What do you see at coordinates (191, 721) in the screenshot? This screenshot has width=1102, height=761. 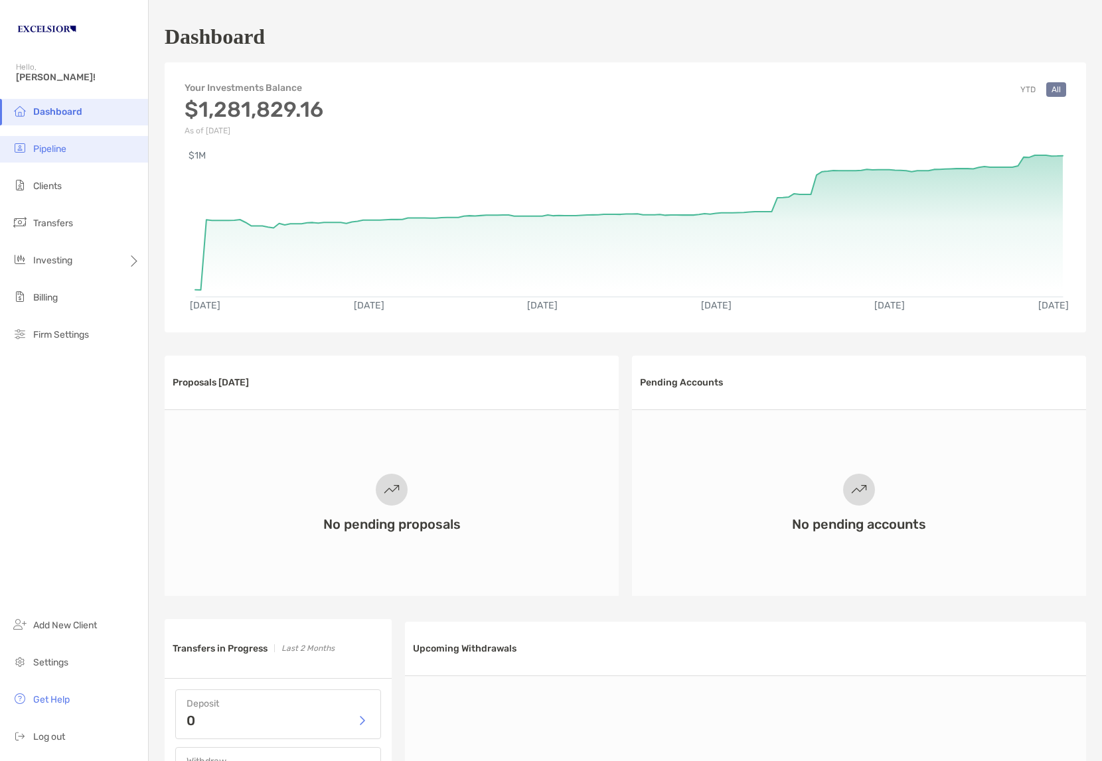 I see `p: 0` at bounding box center [191, 721].